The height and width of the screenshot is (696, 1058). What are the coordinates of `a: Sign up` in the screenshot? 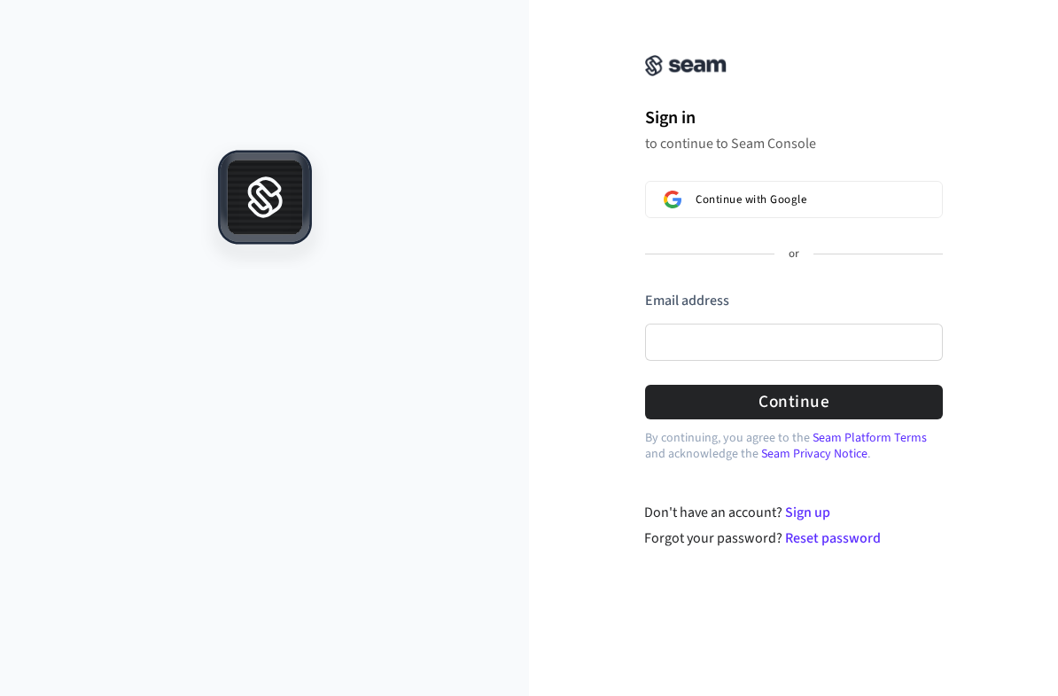 It's located at (808, 512).